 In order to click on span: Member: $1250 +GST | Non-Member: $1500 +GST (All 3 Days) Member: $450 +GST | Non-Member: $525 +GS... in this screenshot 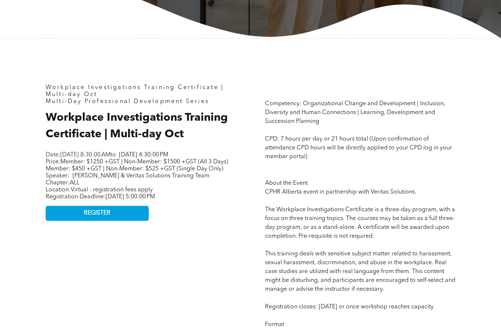, I will do `click(137, 165)`.